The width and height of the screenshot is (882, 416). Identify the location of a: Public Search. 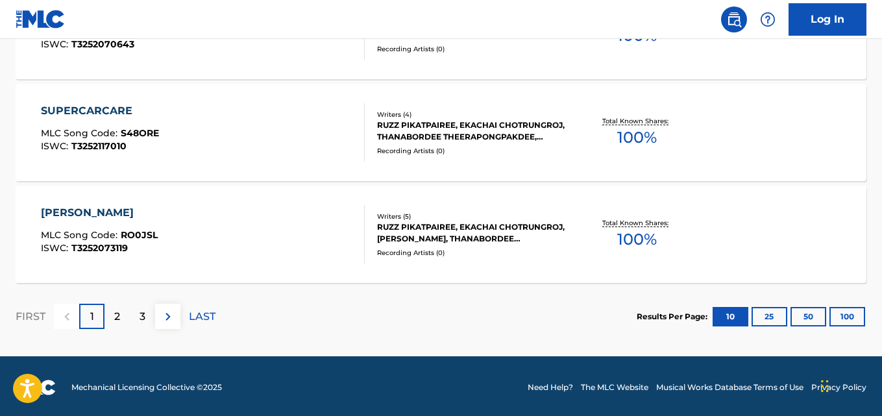
(734, 19).